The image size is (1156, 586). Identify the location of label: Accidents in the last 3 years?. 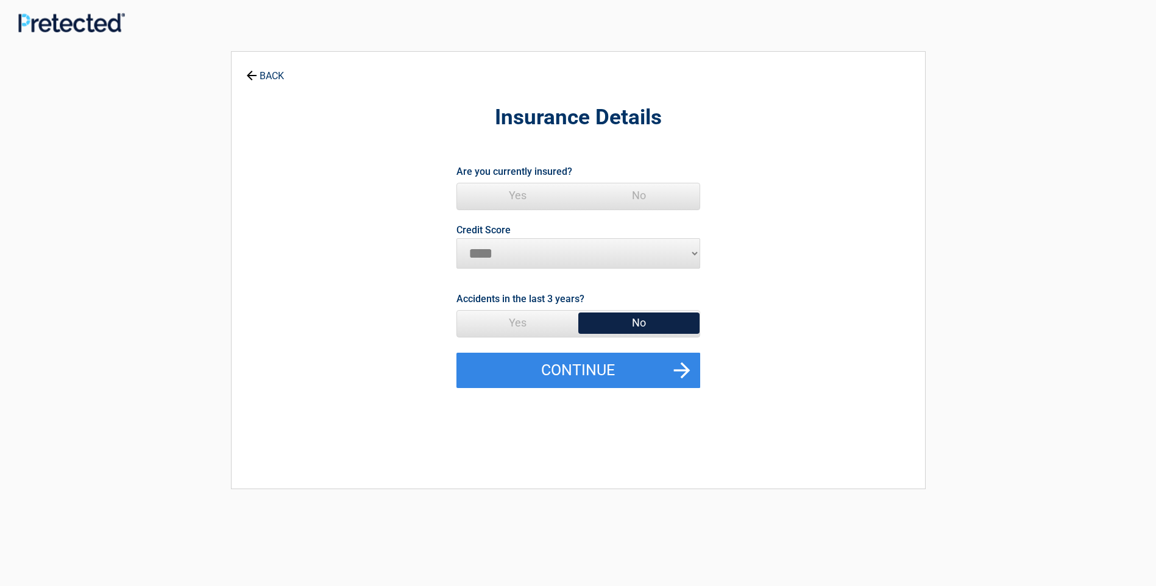
(521, 299).